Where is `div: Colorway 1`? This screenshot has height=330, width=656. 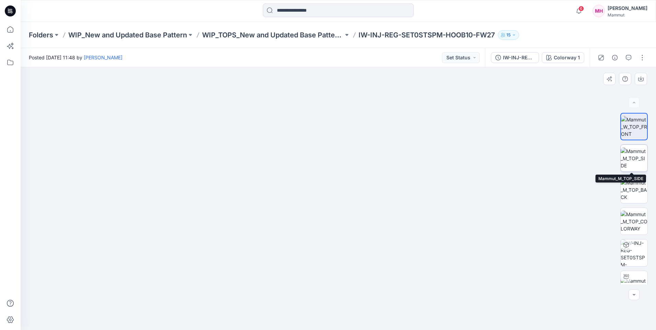
div: Colorway 1 is located at coordinates (567, 58).